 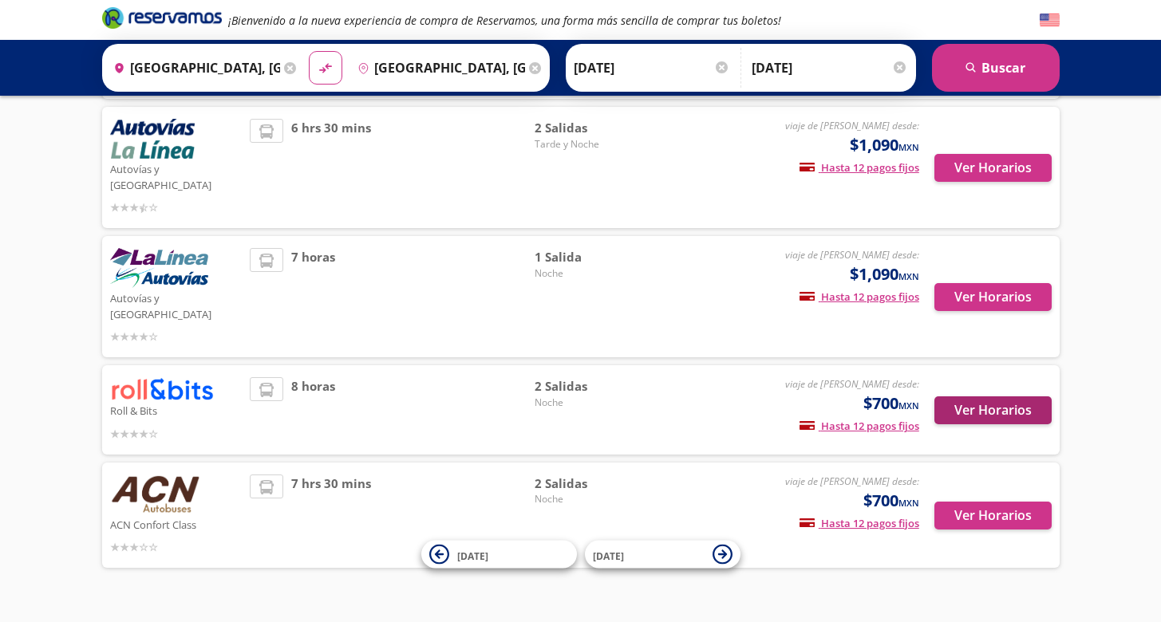 What do you see at coordinates (590, 257) in the screenshot?
I see `span: 1 Salida` at bounding box center [590, 257].